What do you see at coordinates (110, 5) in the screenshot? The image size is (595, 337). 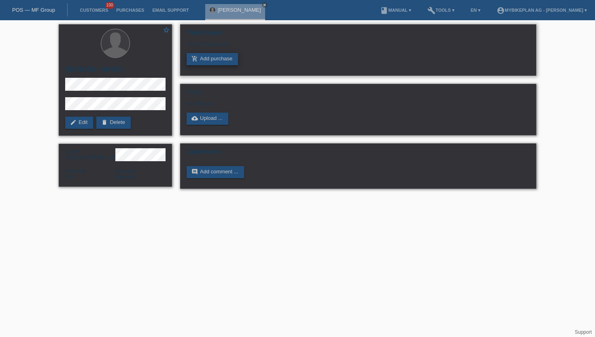 I see `span: 100` at bounding box center [110, 5].